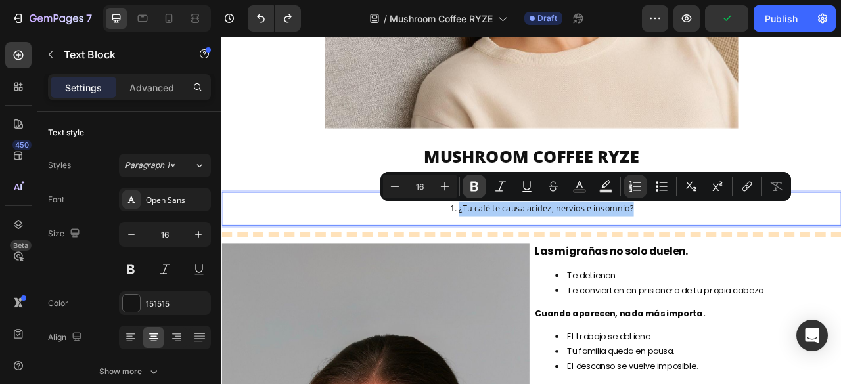 The width and height of the screenshot is (841, 384). What do you see at coordinates (83, 87) in the screenshot?
I see `p: Settings` at bounding box center [83, 87].